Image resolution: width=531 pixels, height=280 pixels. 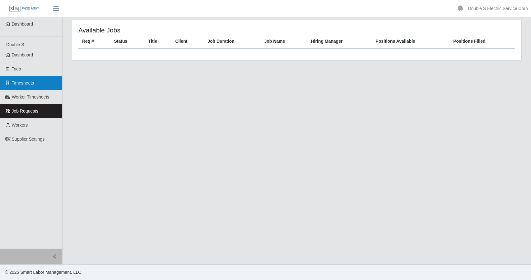 What do you see at coordinates (284, 41) in the screenshot?
I see `th: Job Name` at bounding box center [284, 41].